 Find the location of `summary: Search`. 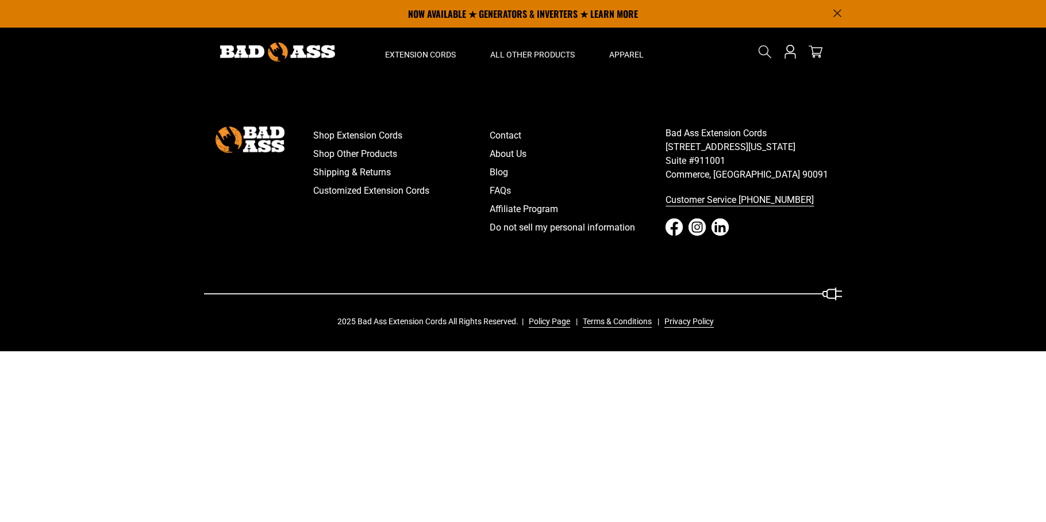

summary: Search is located at coordinates (765, 52).